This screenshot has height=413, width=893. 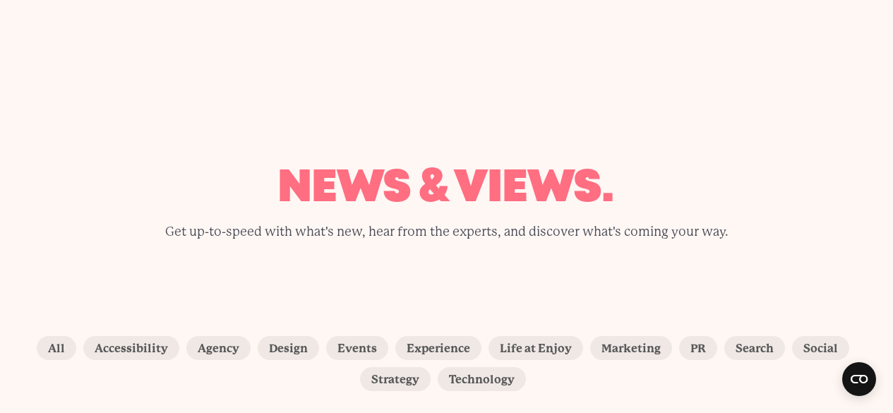 What do you see at coordinates (859, 379) in the screenshot?
I see `button: Open CMP widget` at bounding box center [859, 379].